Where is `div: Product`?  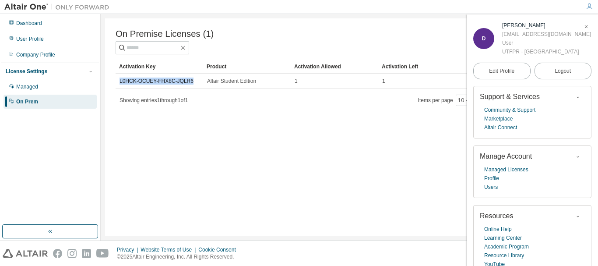 div: Product is located at coordinates (247, 67).